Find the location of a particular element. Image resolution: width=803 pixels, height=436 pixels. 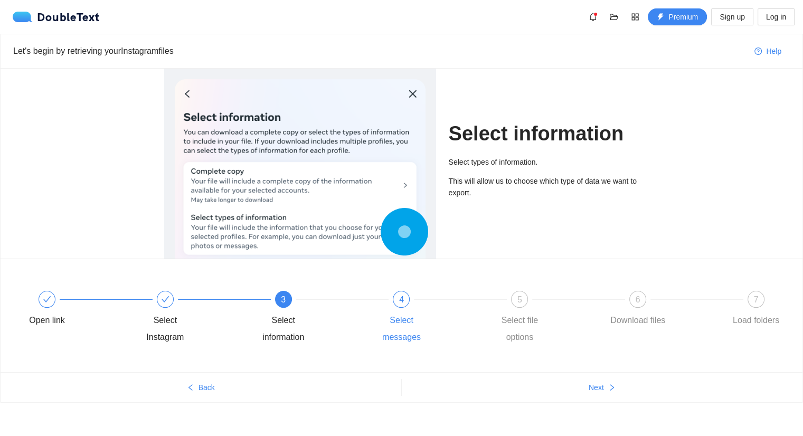

span: question-circle is located at coordinates (758, 52).